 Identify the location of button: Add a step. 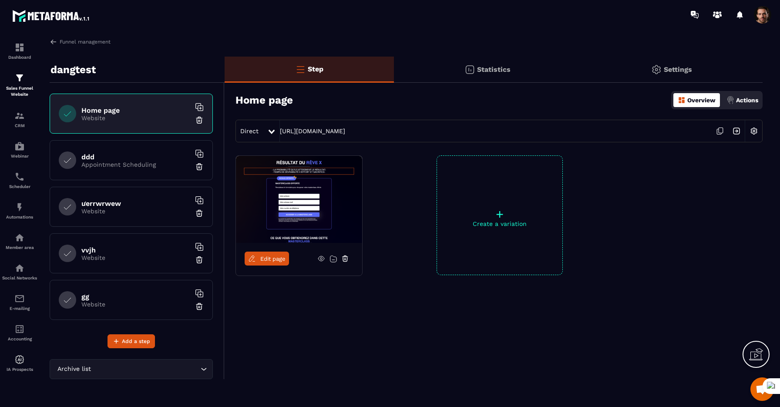
(131, 341).